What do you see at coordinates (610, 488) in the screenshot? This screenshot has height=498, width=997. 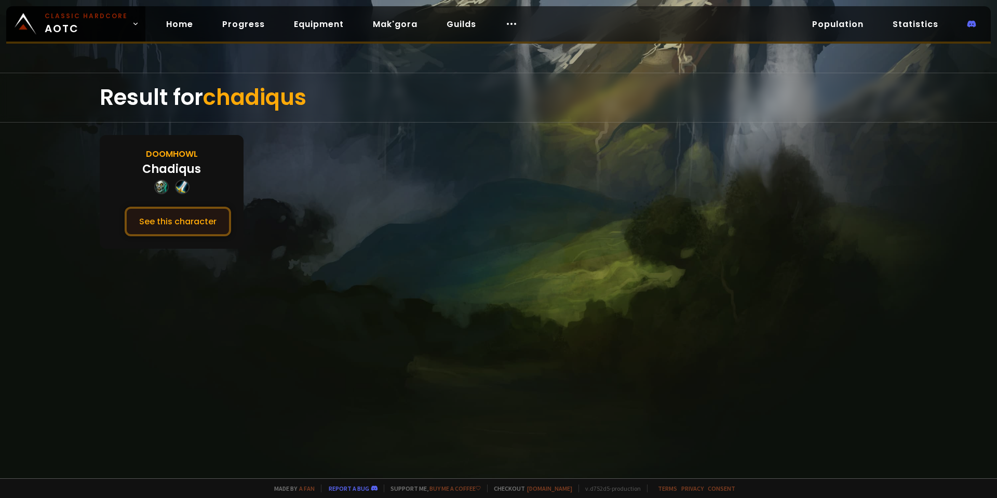 I see `span: v. d752d5 - production` at bounding box center [610, 488].